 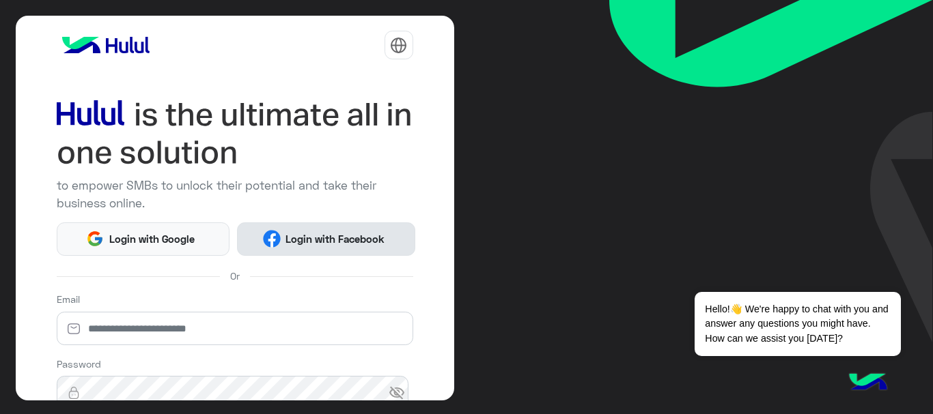 What do you see at coordinates (797, 324) in the screenshot?
I see `span: Hello!👋 We're happy to chat with you and answer any questions you might have. How can we assist y...` at bounding box center [797, 324].